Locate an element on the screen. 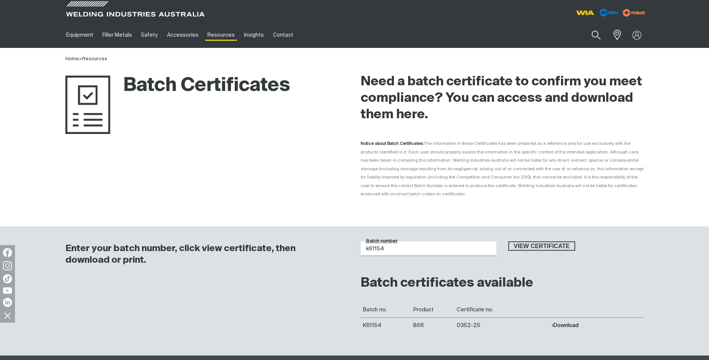  h2: Batch certificates available is located at coordinates (502, 283).